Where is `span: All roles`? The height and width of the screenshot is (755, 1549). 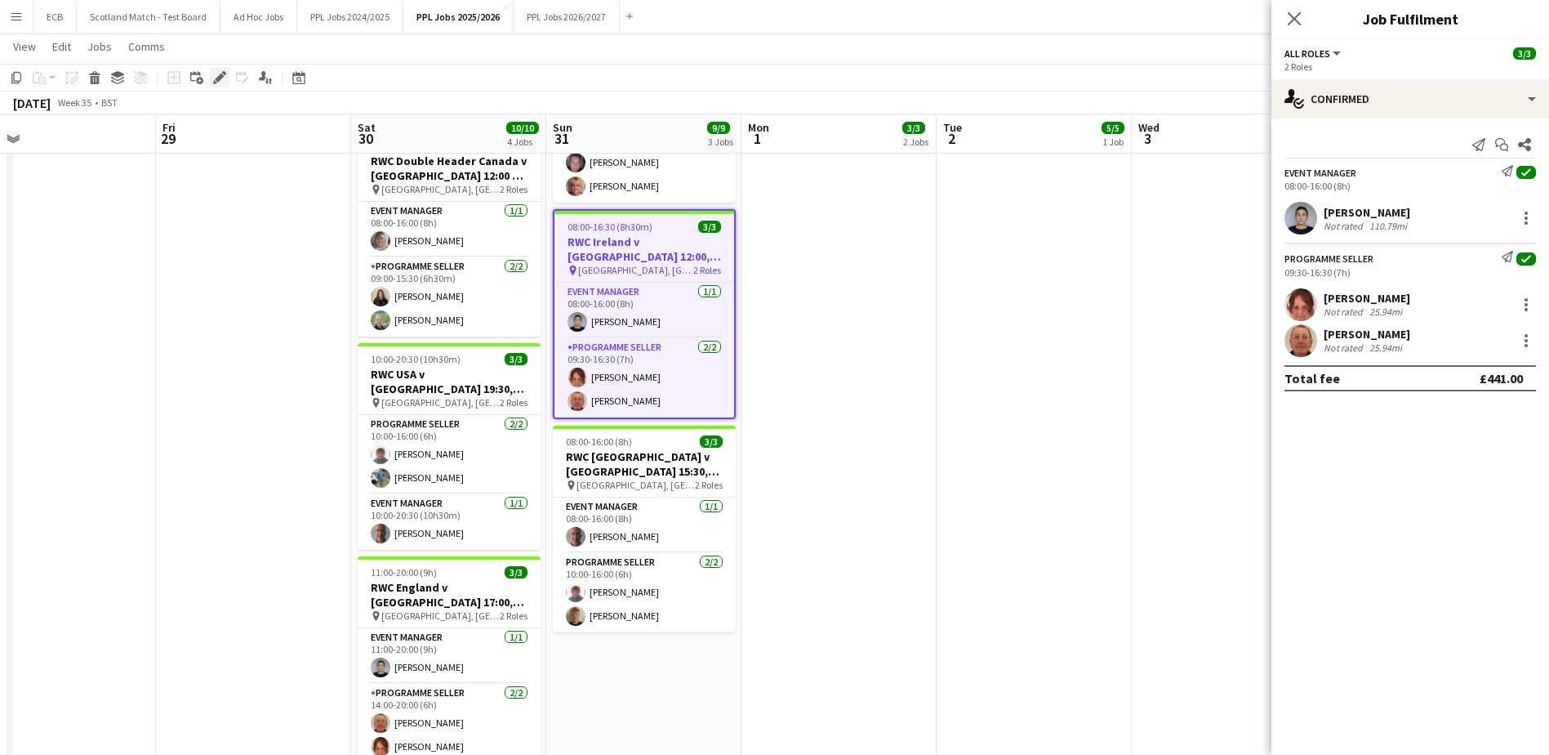
span: All roles is located at coordinates (1307, 53).